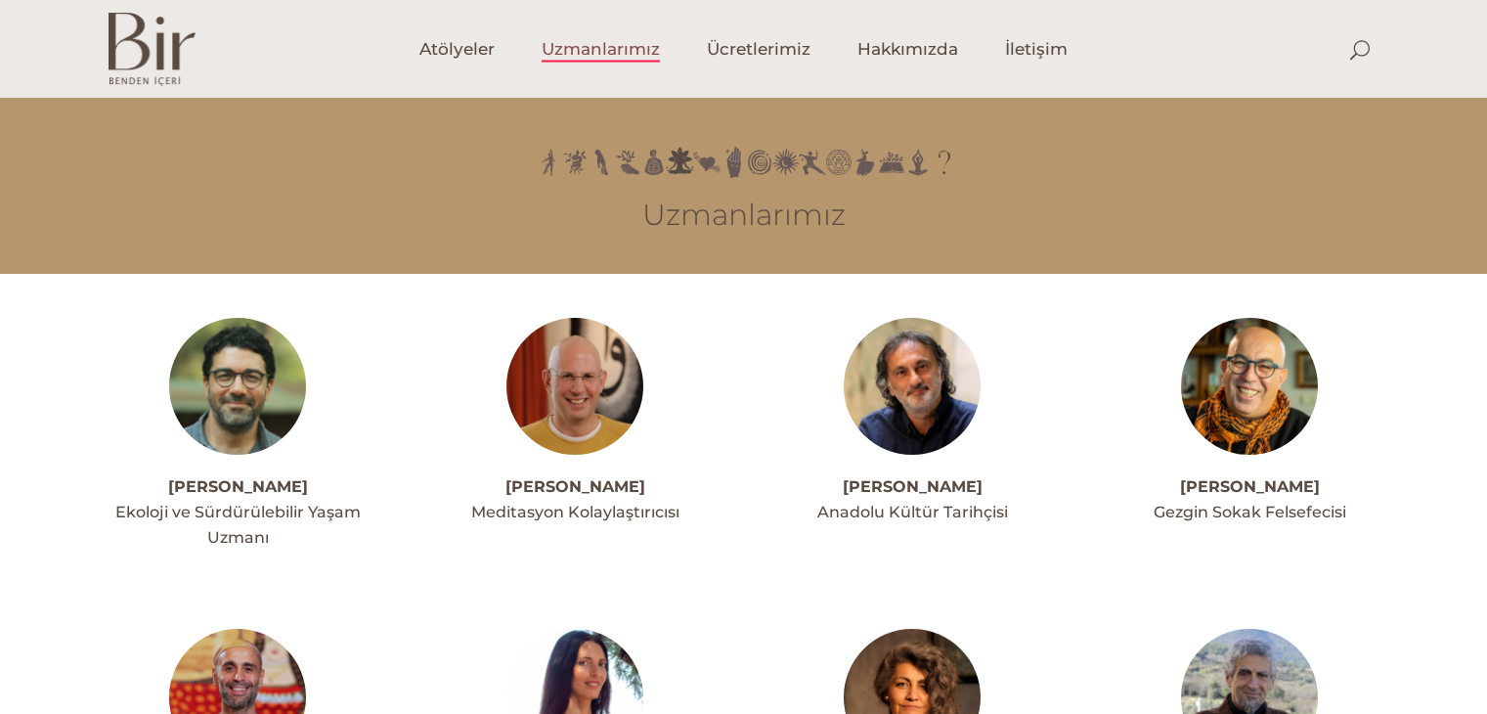 Image resolution: width=1487 pixels, height=714 pixels. Describe the element at coordinates (912, 511) in the screenshot. I see `span: Anadolu Kültür Tarihçisi` at that location.